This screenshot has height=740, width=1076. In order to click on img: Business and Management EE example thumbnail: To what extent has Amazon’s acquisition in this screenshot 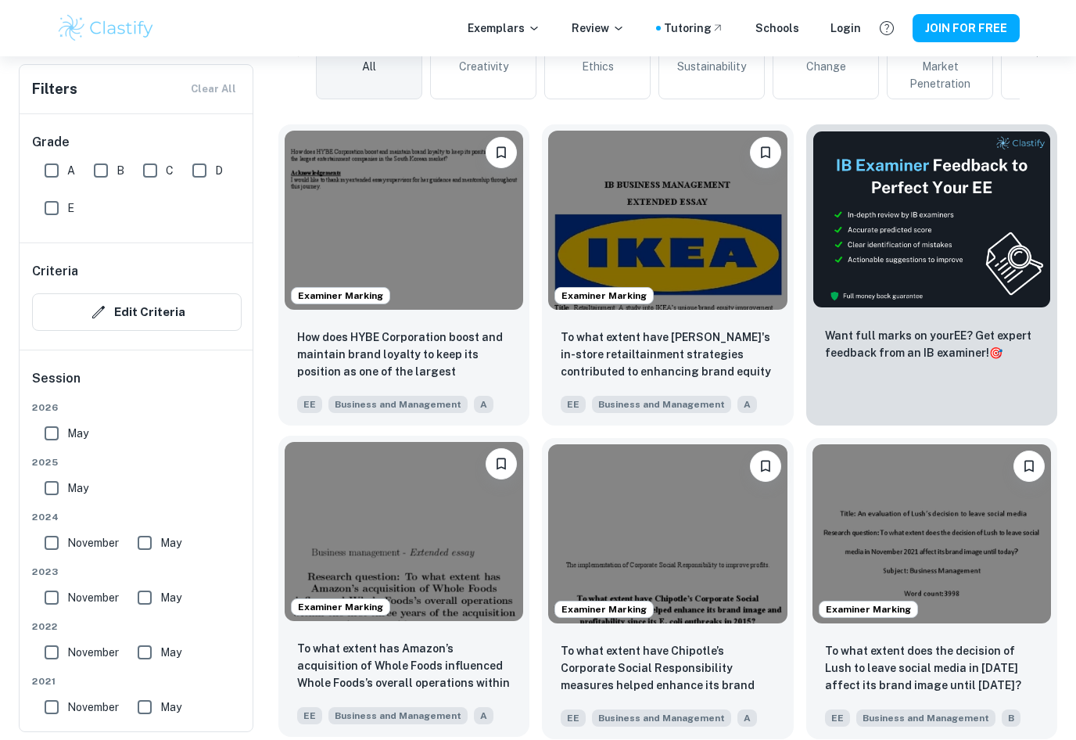, I will do `click(404, 531)`.